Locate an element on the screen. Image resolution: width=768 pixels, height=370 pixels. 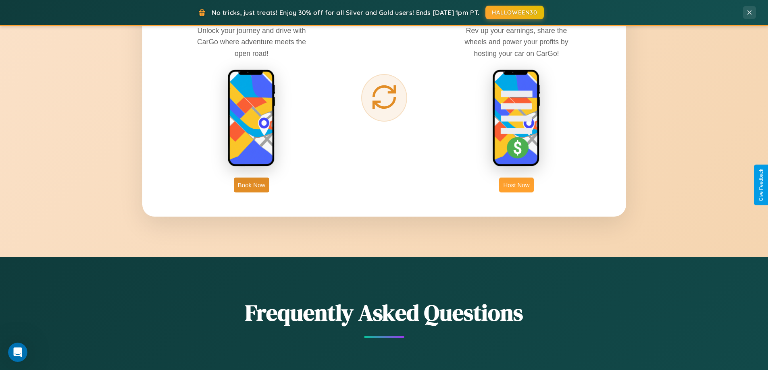
p: Rev up your earnings, share the wheels and power your profits by hosting your car on CarGo! is located at coordinates (516, 42).